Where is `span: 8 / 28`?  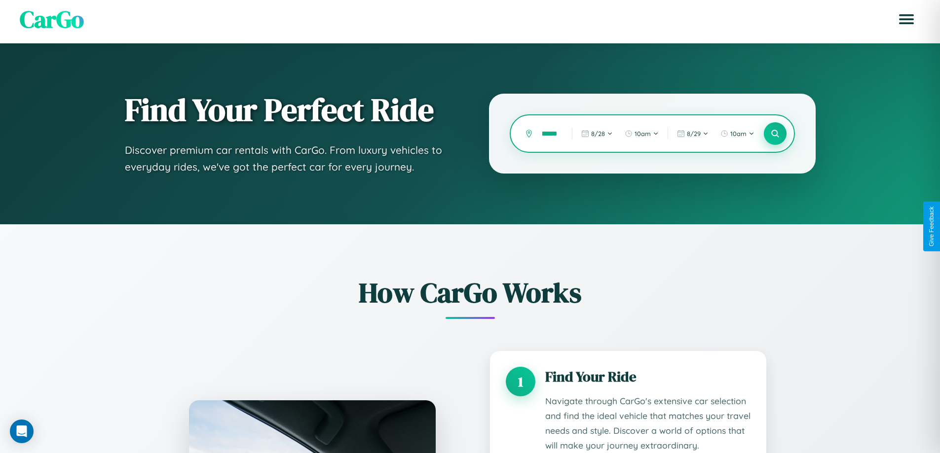 span: 8 / 28 is located at coordinates (598, 134).